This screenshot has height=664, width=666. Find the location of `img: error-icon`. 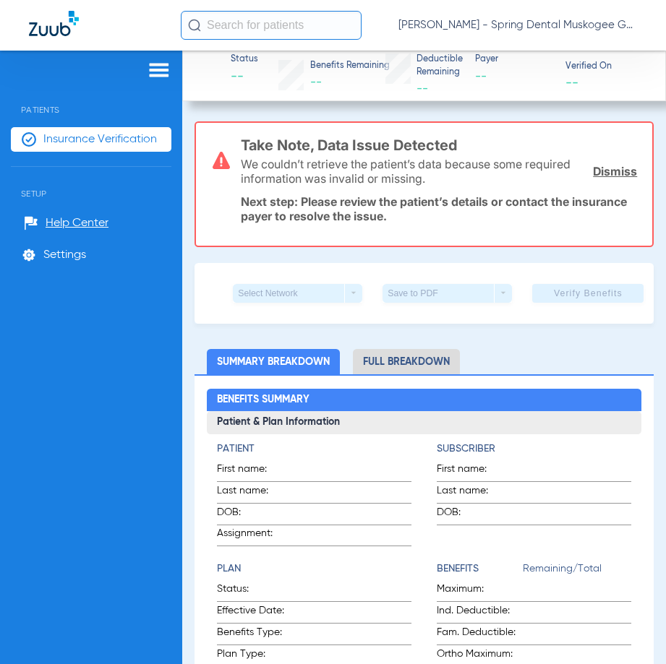

img: error-icon is located at coordinates (221, 160).